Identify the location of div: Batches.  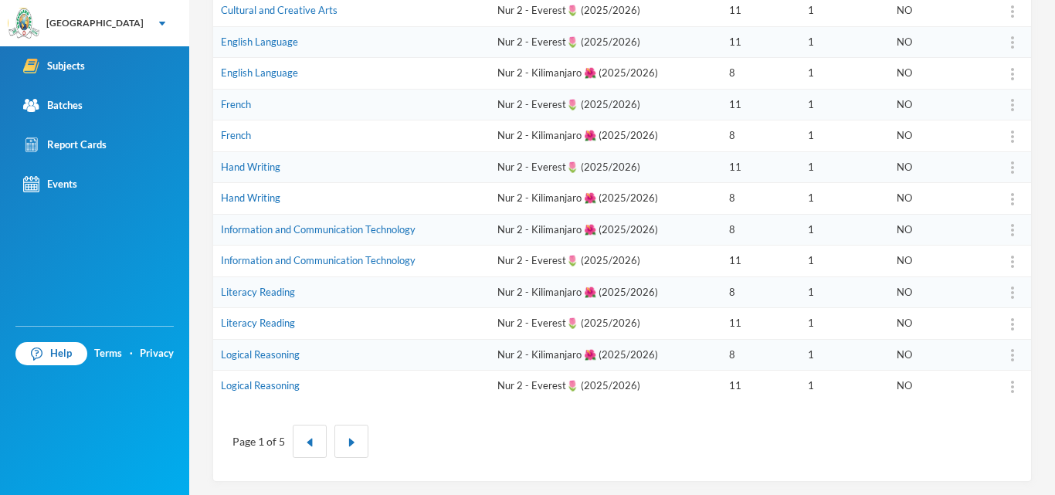
(53, 105).